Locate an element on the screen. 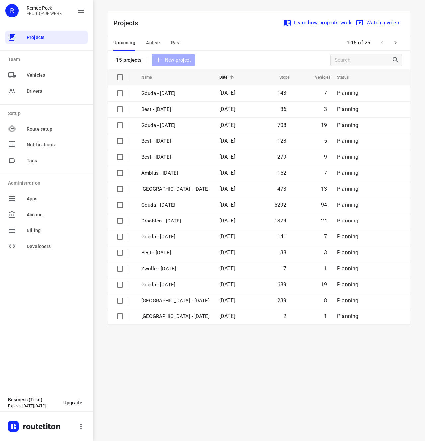  p: Best - Thursday is located at coordinates (175, 141).